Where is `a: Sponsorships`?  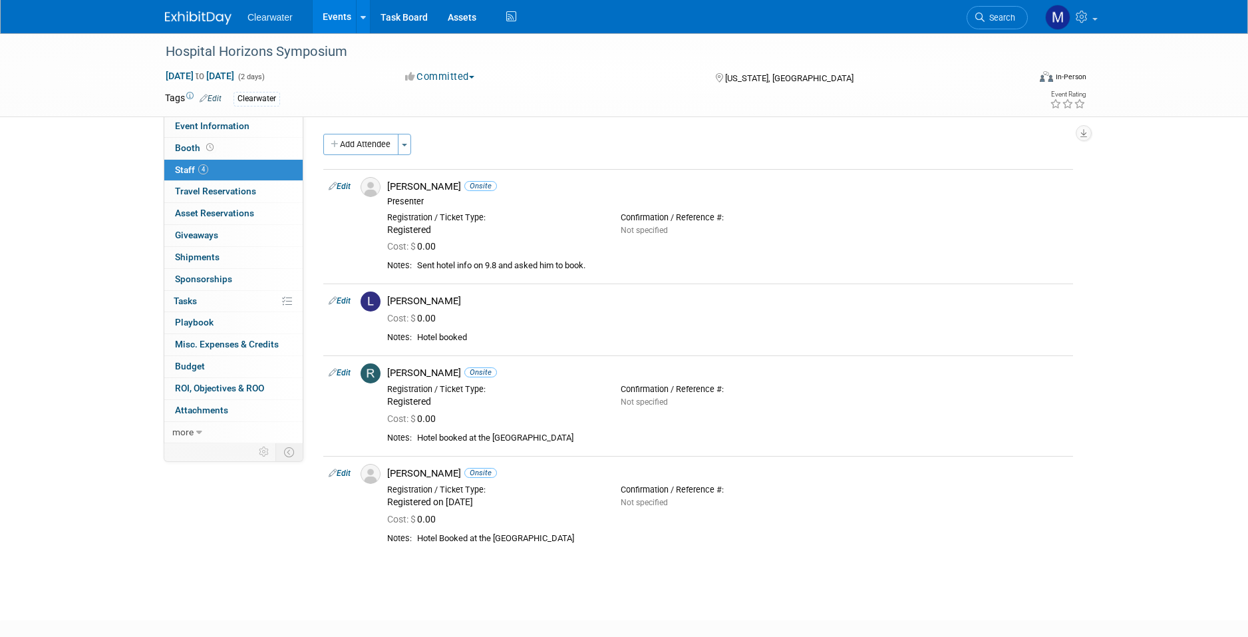
a: Sponsorships is located at coordinates (233, 279).